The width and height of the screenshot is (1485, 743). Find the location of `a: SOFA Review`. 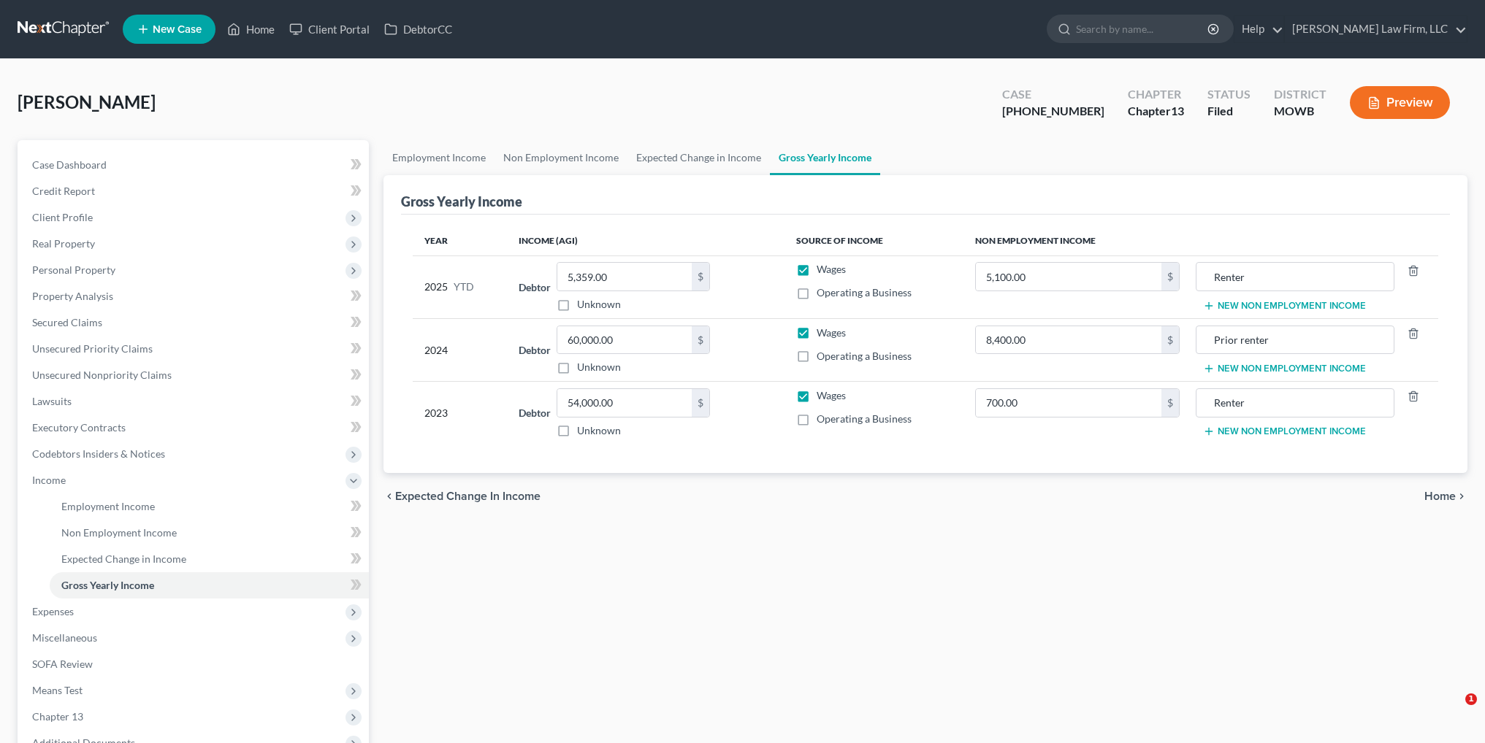

a: SOFA Review is located at coordinates (194, 665).